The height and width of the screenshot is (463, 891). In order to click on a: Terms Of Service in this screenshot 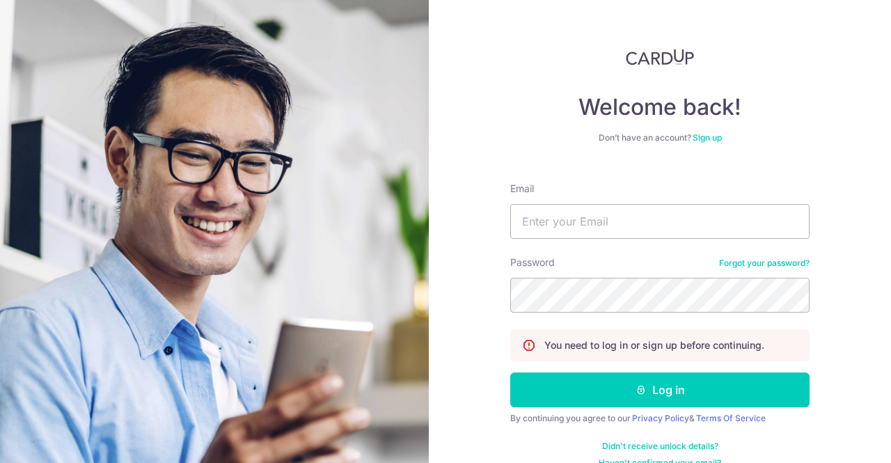, I will do `click(731, 418)`.